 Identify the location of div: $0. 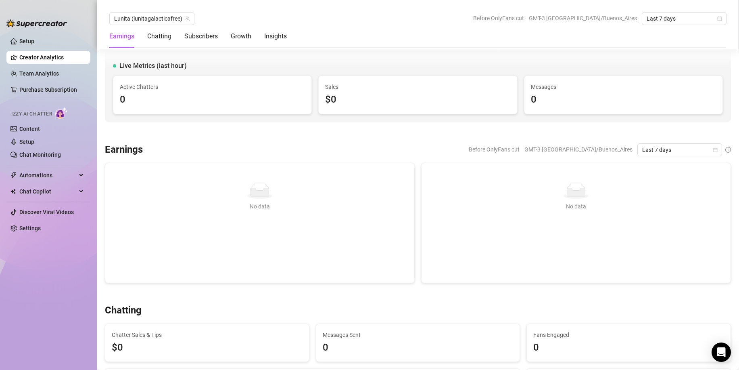
(418, 100).